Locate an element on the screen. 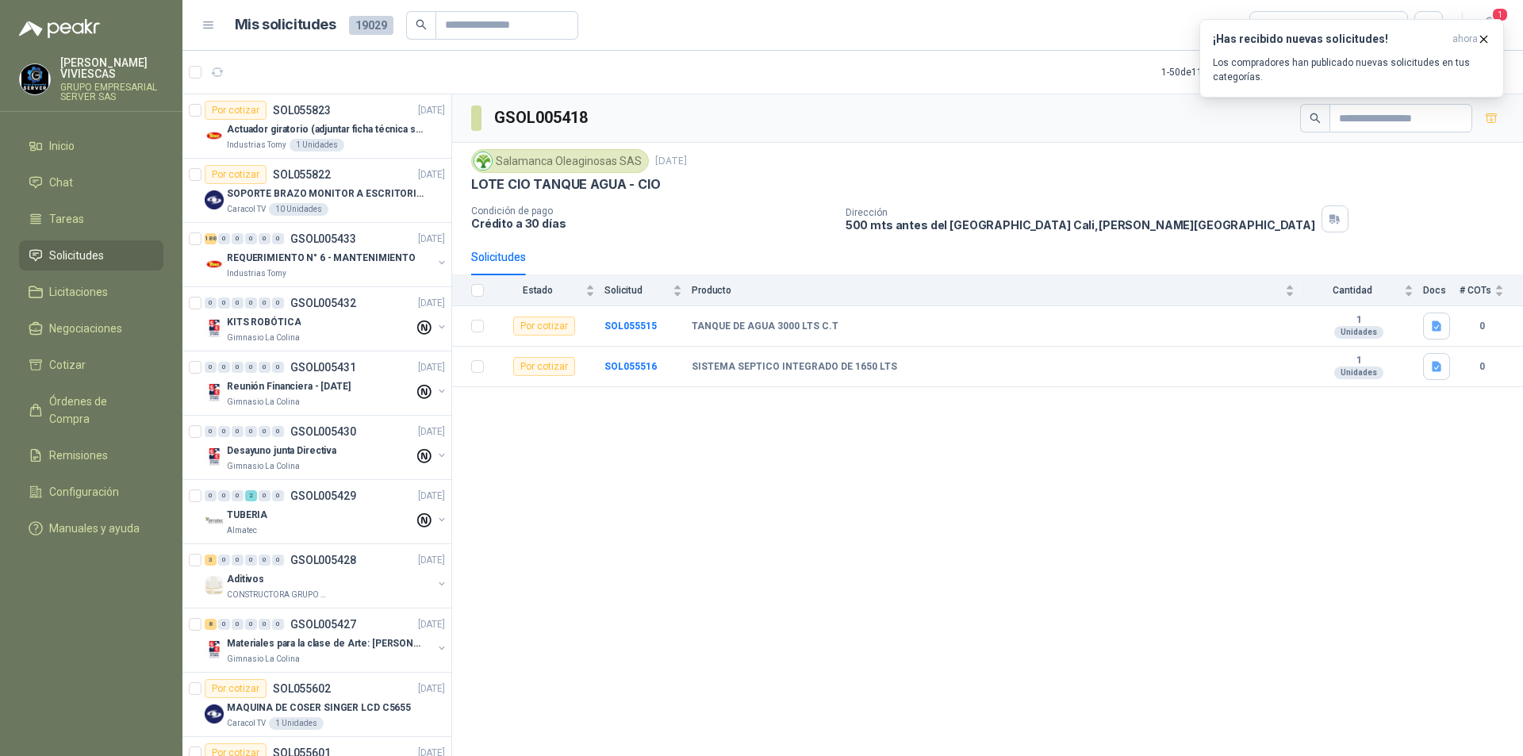 The height and width of the screenshot is (756, 1523). p: KITS ROBÓTICA is located at coordinates (263, 322).